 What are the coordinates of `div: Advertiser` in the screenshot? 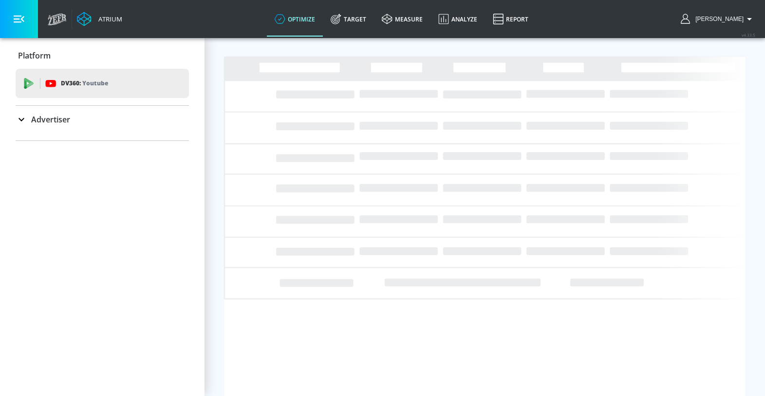 It's located at (102, 119).